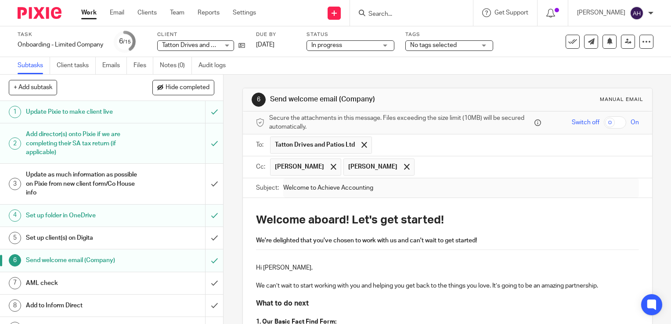 The image size is (671, 324). I want to click on span: On, so click(635, 123).